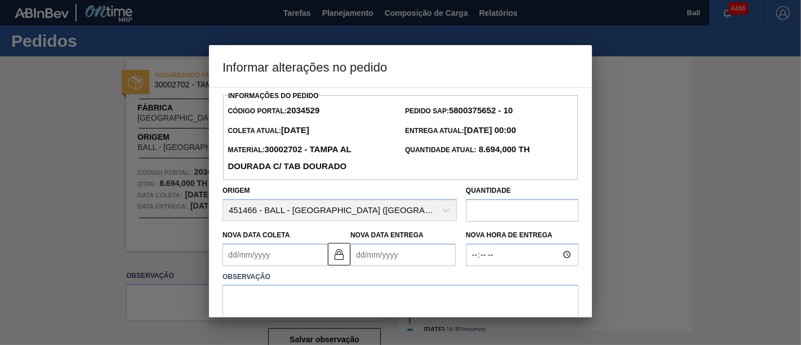 The height and width of the screenshot is (345, 801). Describe the element at coordinates (503, 149) in the screenshot. I see `strong: 8.694,000 TH` at that location.